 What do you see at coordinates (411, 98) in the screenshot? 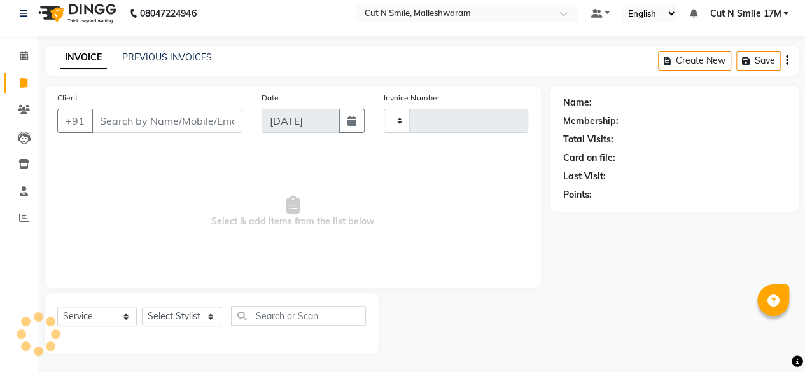
I see `label: Invoice Number` at bounding box center [411, 98].